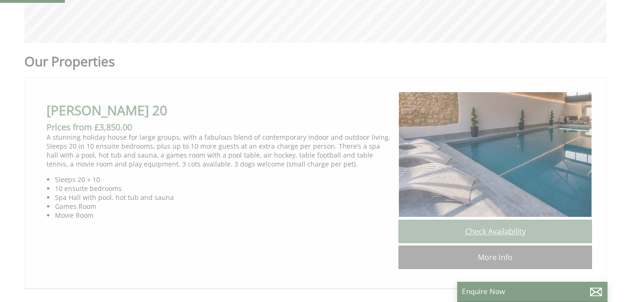 This screenshot has width=631, height=302. What do you see at coordinates (219, 127) in the screenshot?
I see `h3: Prices from £3,850.00` at bounding box center [219, 127].